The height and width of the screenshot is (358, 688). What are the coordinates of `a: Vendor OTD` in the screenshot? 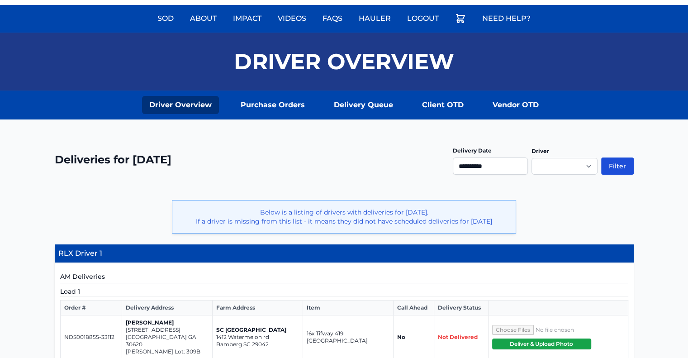 It's located at (516, 105).